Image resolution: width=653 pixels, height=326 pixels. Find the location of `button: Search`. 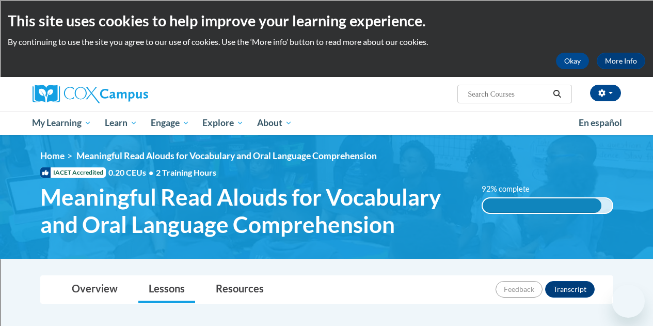

button: Search is located at coordinates (557, 94).